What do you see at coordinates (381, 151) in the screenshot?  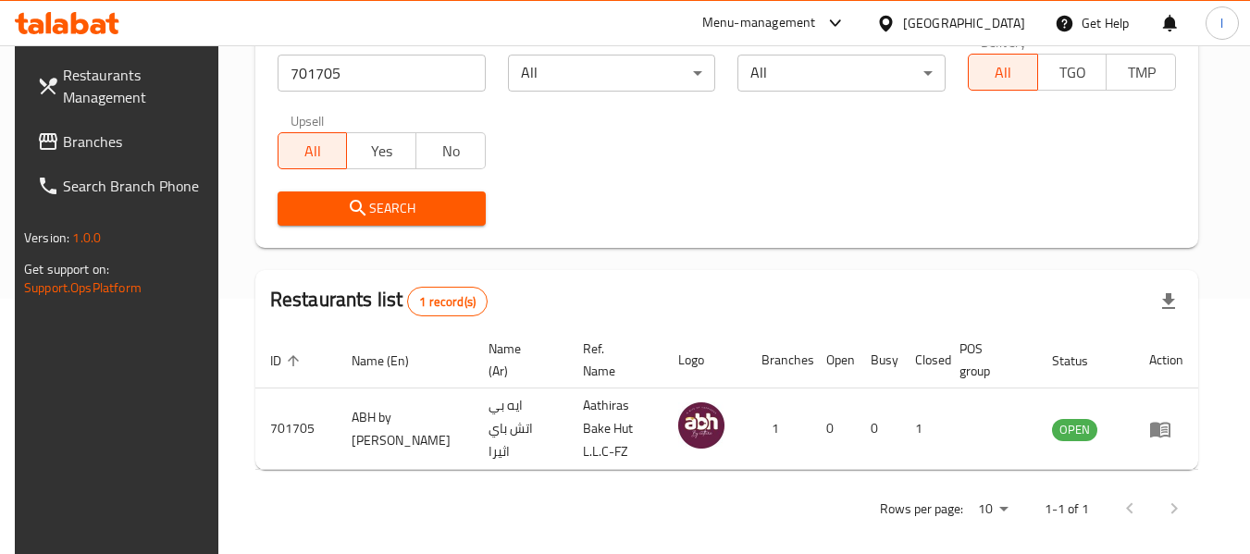 I see `button: Yes` at bounding box center [381, 151].